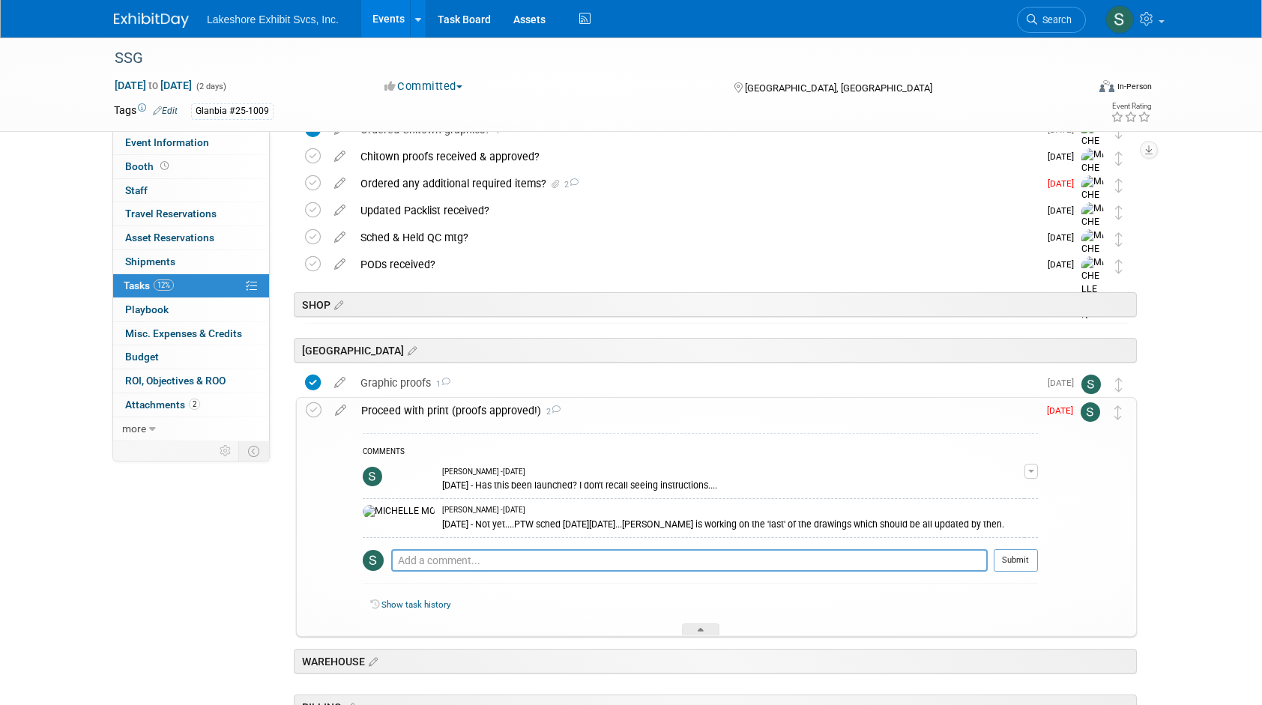 The height and width of the screenshot is (705, 1262). What do you see at coordinates (167, 142) in the screenshot?
I see `span: Event Information` at bounding box center [167, 142].